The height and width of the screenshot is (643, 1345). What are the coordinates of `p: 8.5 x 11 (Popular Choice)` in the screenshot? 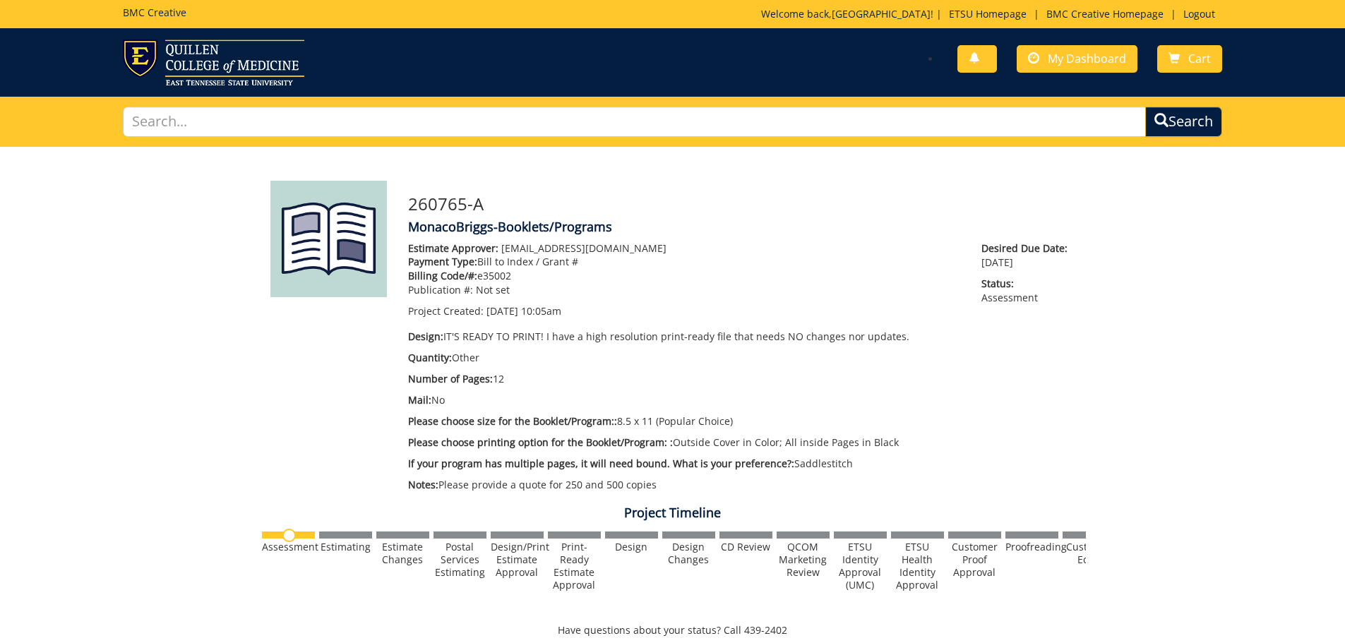 It's located at (684, 422).